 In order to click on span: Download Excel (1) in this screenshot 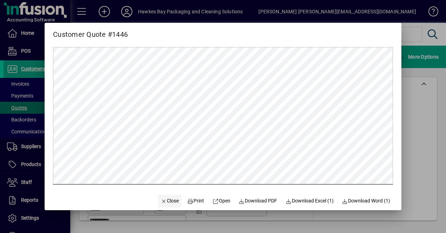, I will do `click(309, 201)`.